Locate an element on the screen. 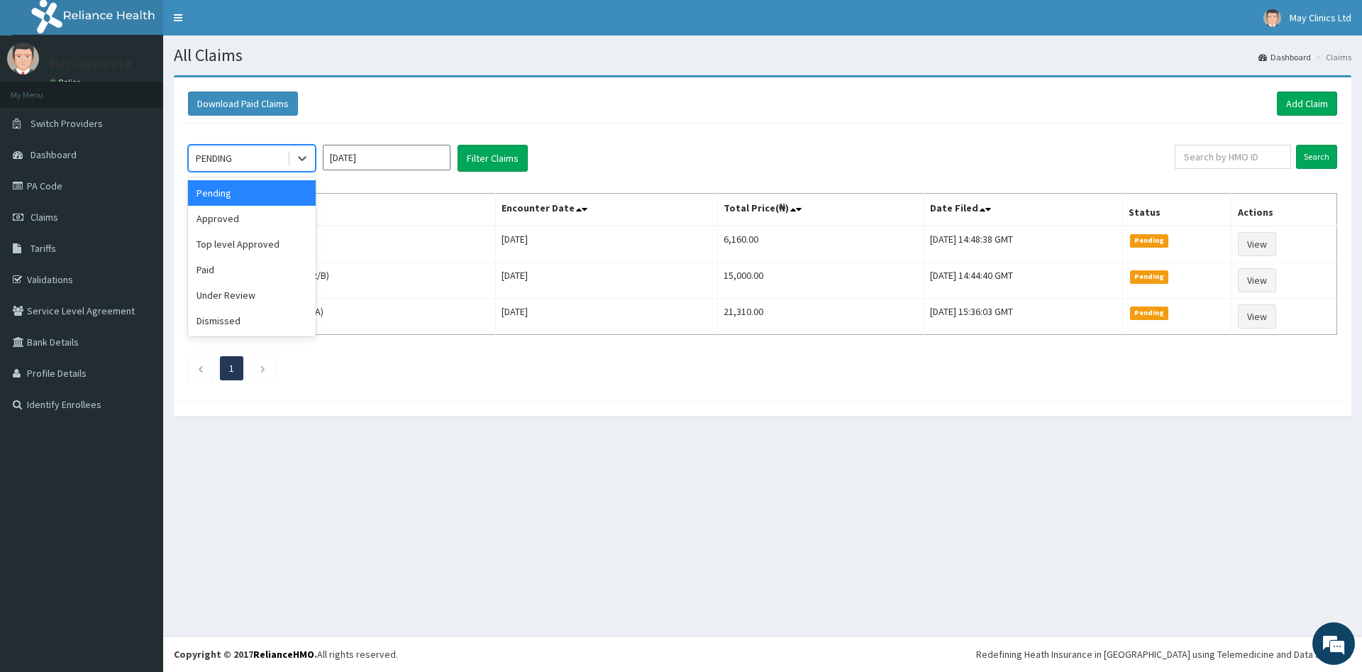  button: Filter Claims is located at coordinates (492, 158).